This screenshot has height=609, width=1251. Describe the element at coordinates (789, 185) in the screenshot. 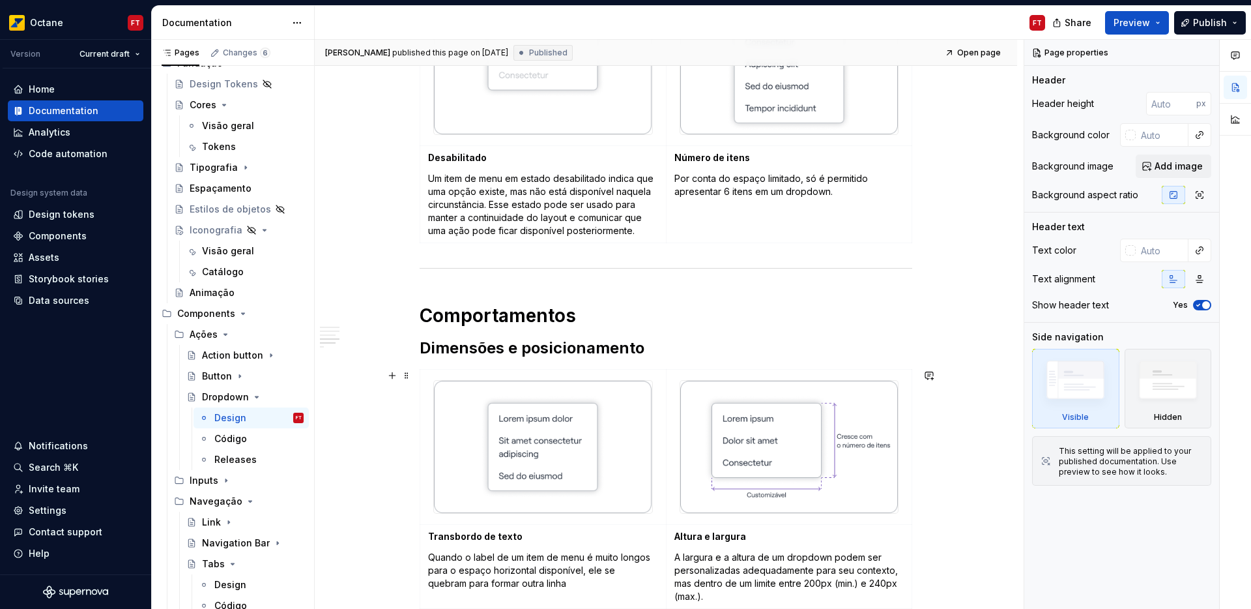

I see `p: Por conta do espaço limitado, só é permitido apresentar 6 itens em um dropdown.` at that location.